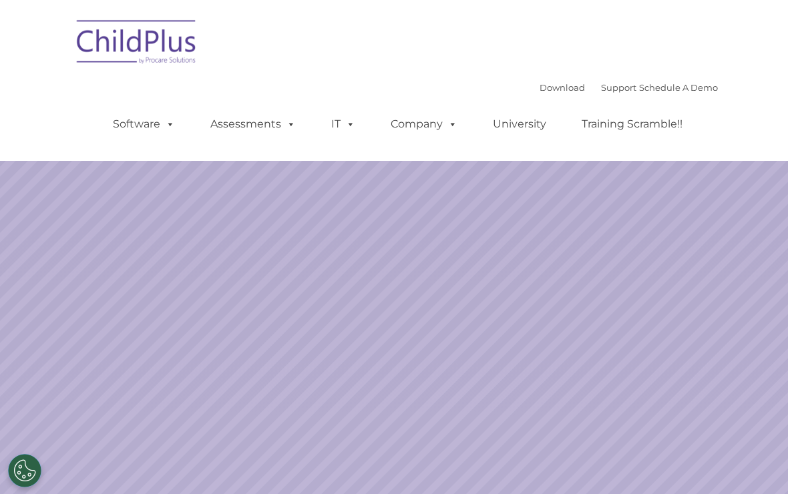  Describe the element at coordinates (343, 124) in the screenshot. I see `a: IT` at that location.